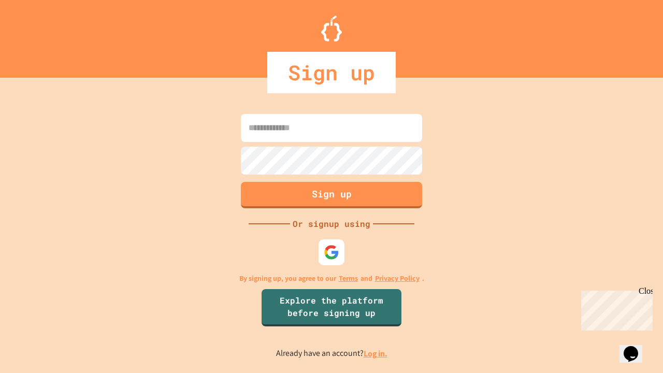  Describe the element at coordinates (332, 278) in the screenshot. I see `p: By signing up, you agree to our and .` at that location.